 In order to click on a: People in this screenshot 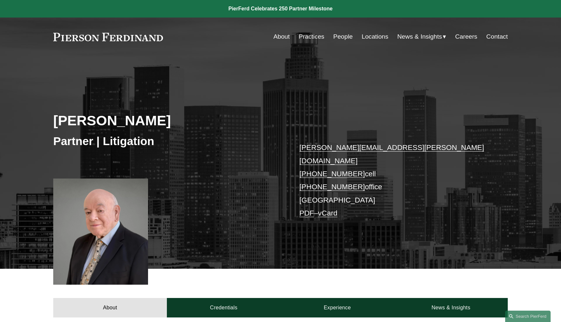, I will do `click(343, 37)`.